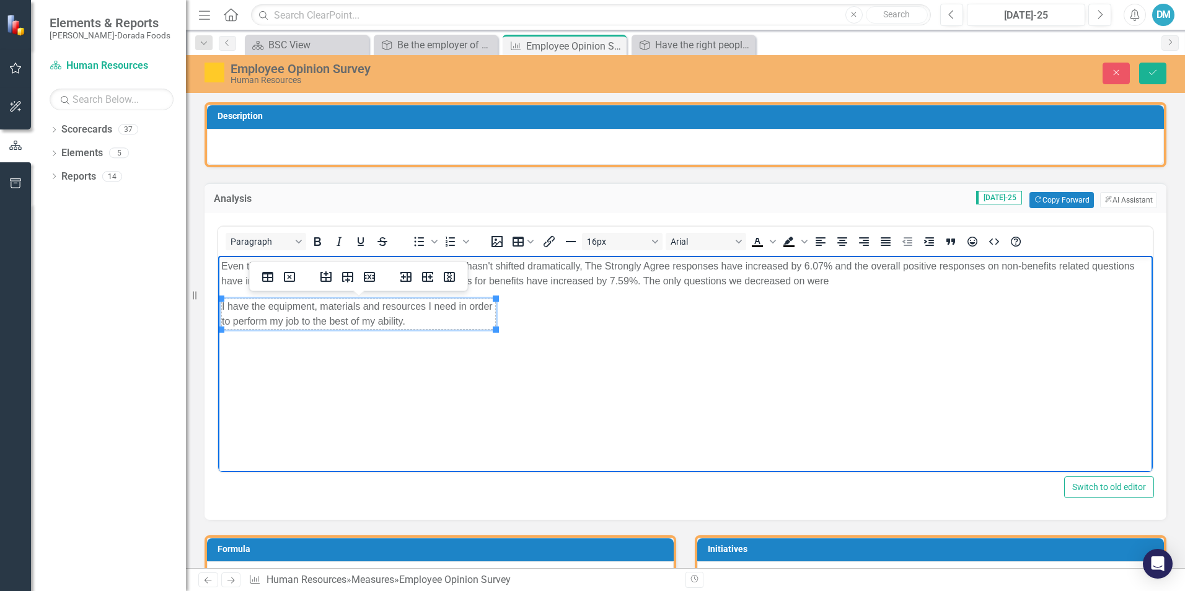 The image size is (1185, 591). Describe the element at coordinates (842, 242) in the screenshot. I see `button: Align center` at that location.